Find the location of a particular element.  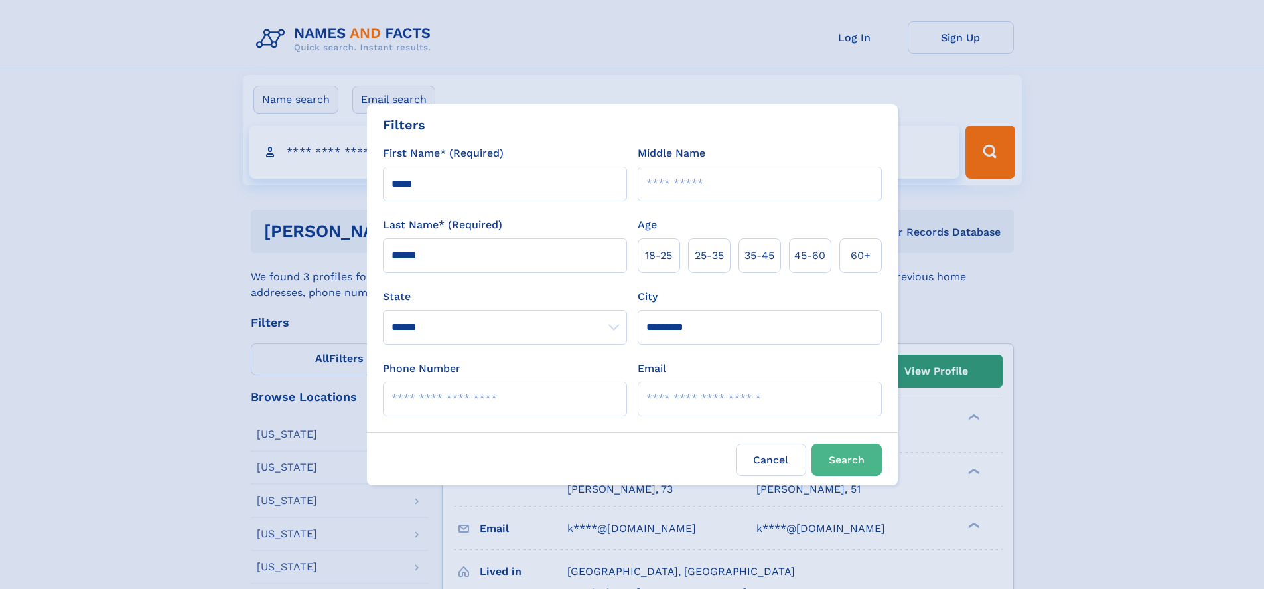

span: 45‑60 is located at coordinates (810, 256).